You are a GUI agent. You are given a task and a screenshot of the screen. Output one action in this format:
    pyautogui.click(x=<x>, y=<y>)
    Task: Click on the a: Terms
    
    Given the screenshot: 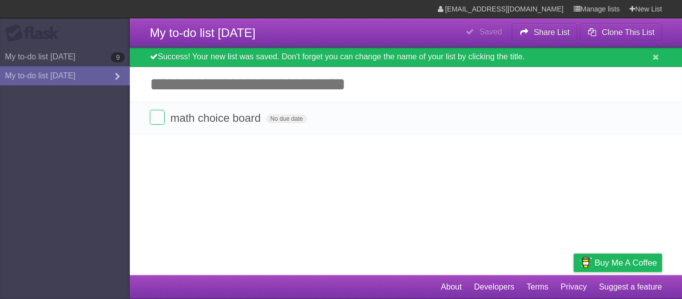 What is the action you would take?
    pyautogui.click(x=538, y=287)
    